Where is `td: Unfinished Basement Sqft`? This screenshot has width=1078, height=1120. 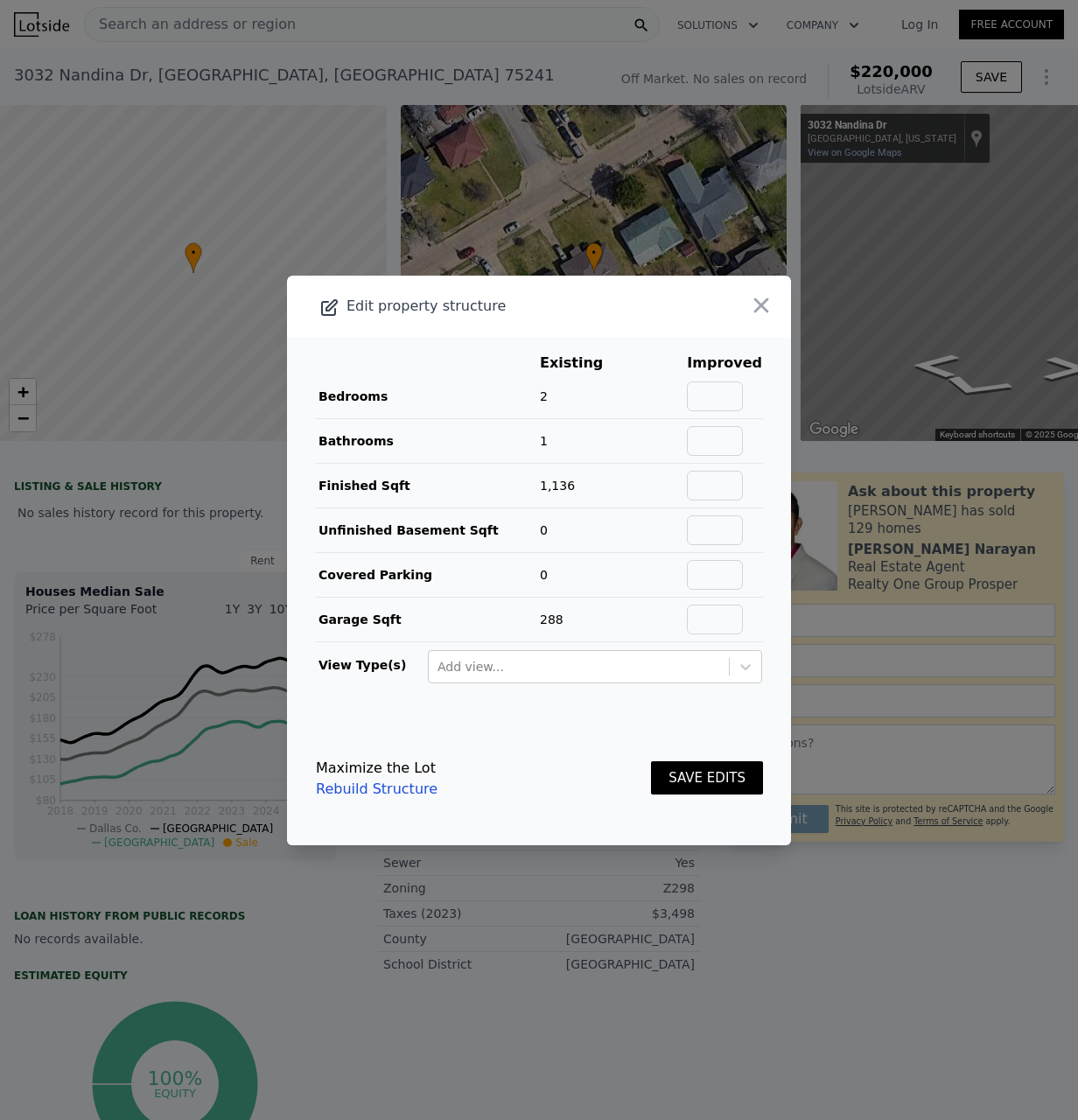 td: Unfinished Basement Sqft is located at coordinates (427, 530).